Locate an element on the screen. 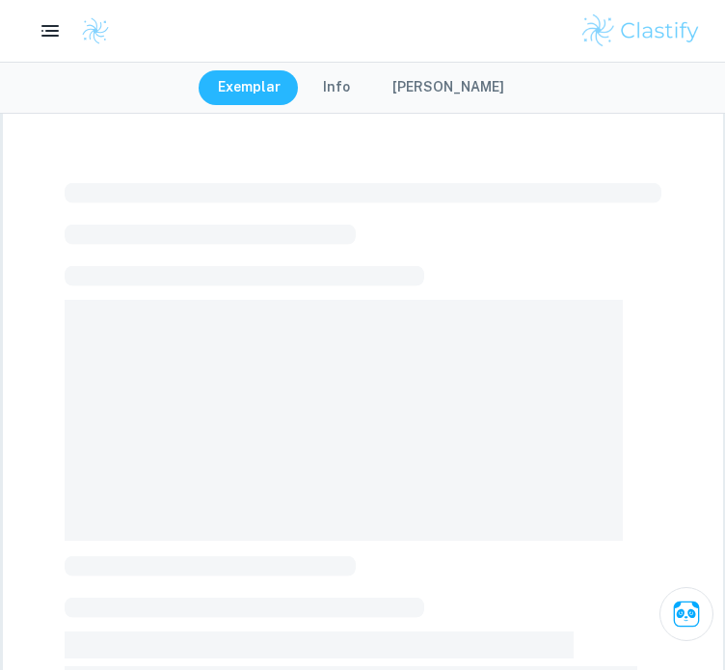 The height and width of the screenshot is (670, 725). button: Exemplar is located at coordinates (249, 88).